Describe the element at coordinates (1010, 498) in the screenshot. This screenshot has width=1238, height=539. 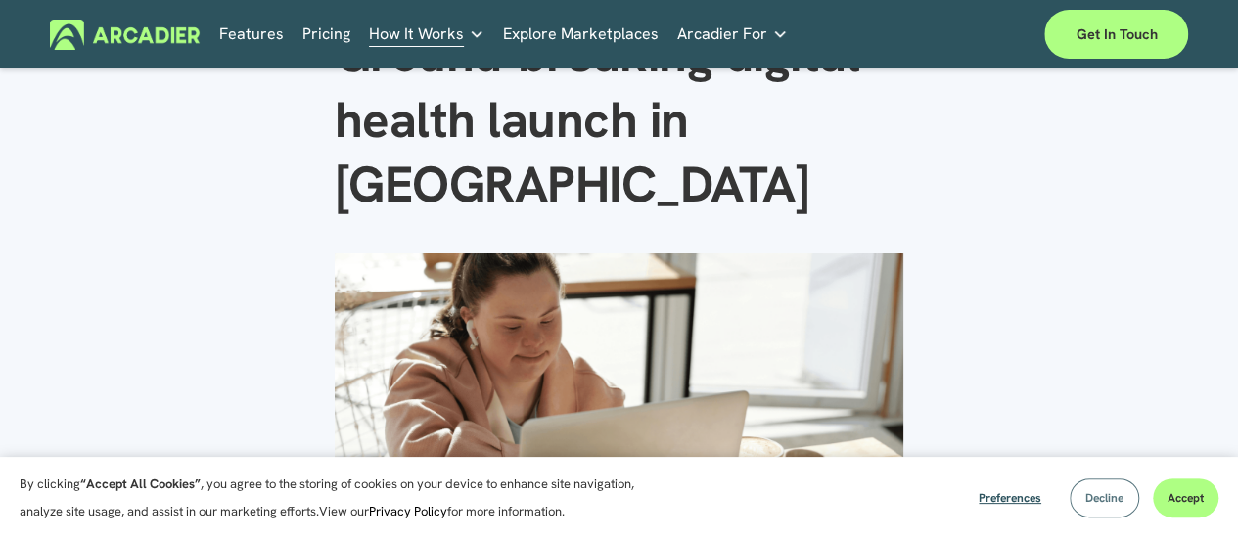
I see `span: Preferences` at that location.